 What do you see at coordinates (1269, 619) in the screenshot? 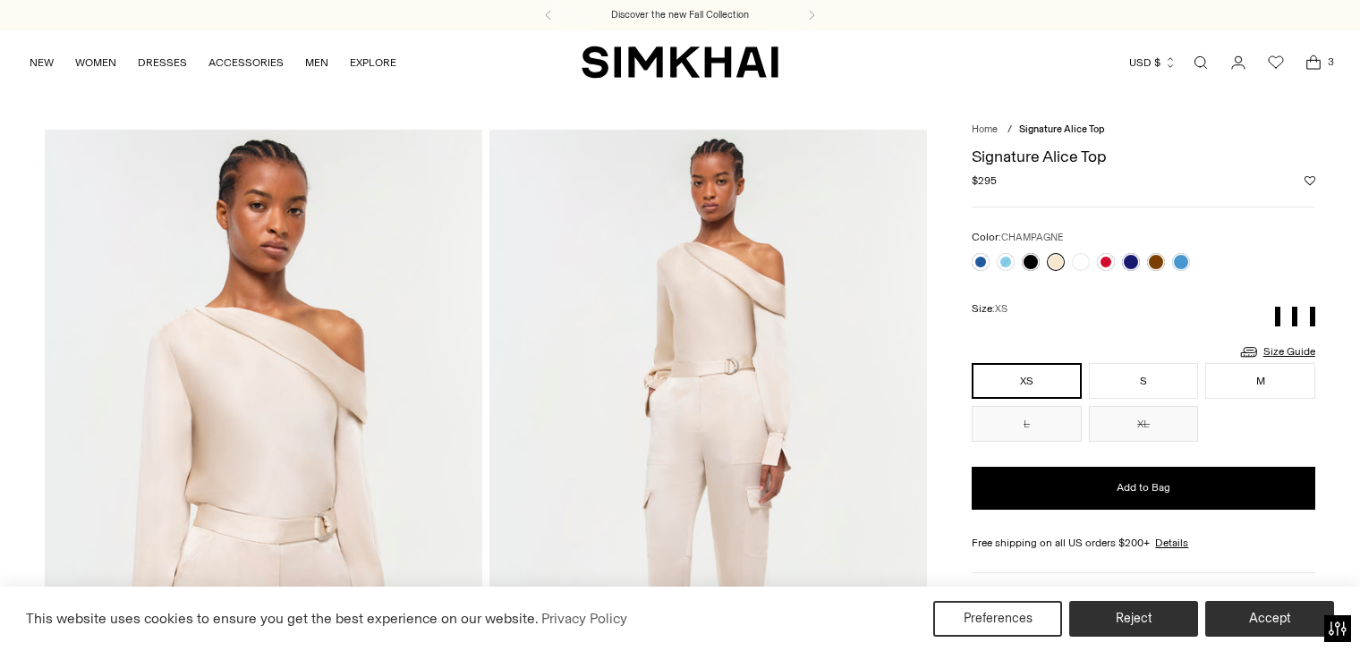
I see `button: Accept` at bounding box center [1269, 619].